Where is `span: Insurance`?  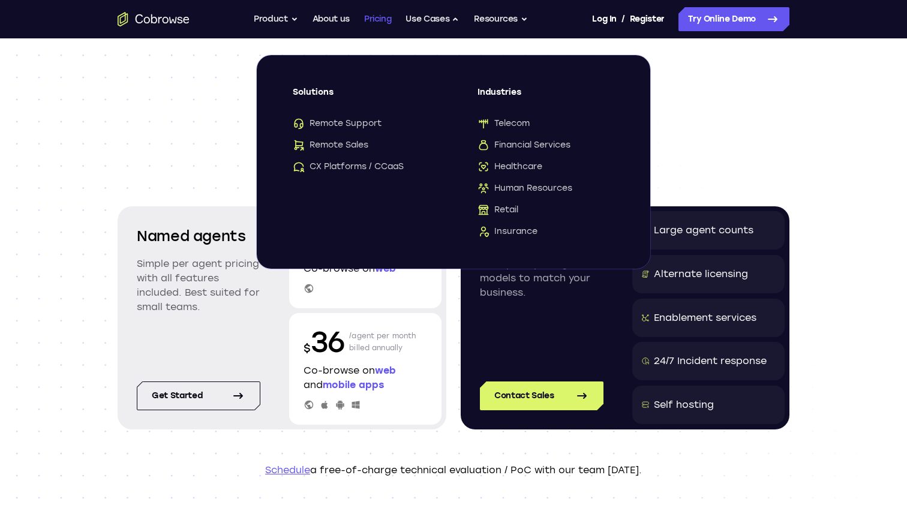
span: Insurance is located at coordinates (507, 231).